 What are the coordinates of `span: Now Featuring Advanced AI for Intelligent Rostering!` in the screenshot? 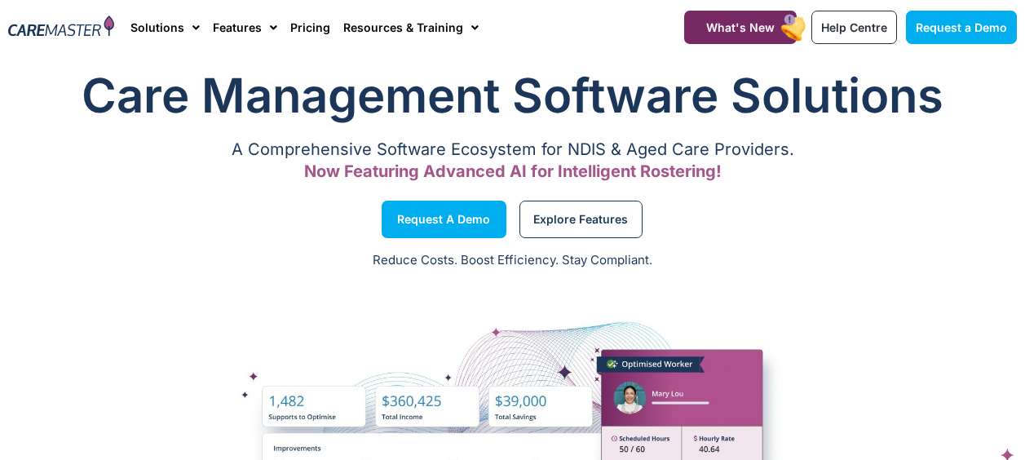 It's located at (513, 171).